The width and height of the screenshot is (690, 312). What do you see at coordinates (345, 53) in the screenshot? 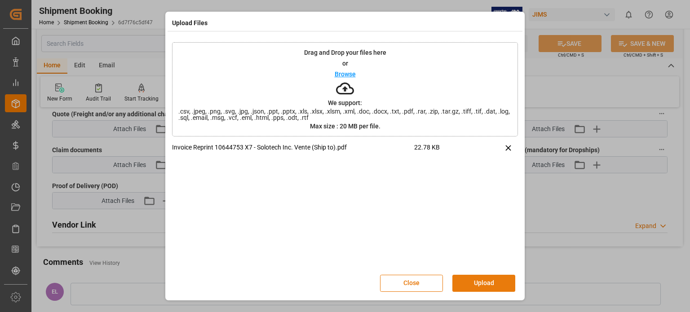
I see `p: Drag and Drop your files here` at bounding box center [345, 53].